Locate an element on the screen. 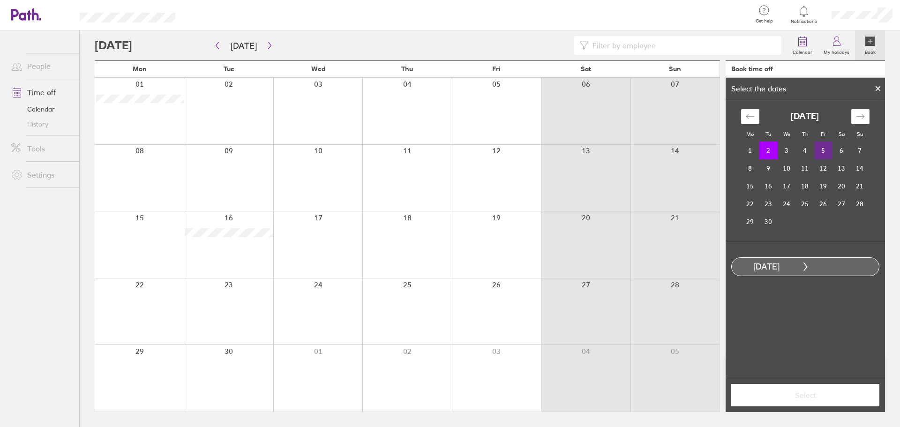  a: Tools is located at coordinates (41, 149).